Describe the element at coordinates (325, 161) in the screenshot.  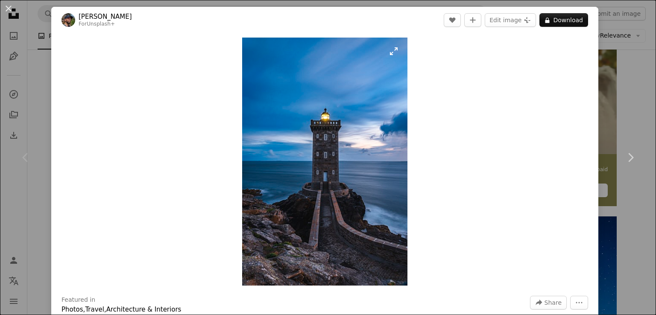
I see `button: Zoom in on this image` at that location.